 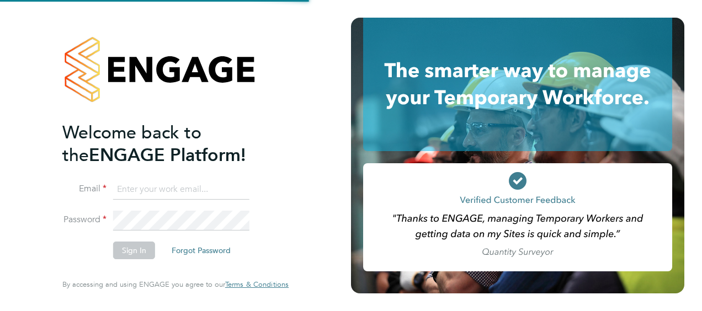 I want to click on span: Welcome back to the, so click(x=132, y=144).